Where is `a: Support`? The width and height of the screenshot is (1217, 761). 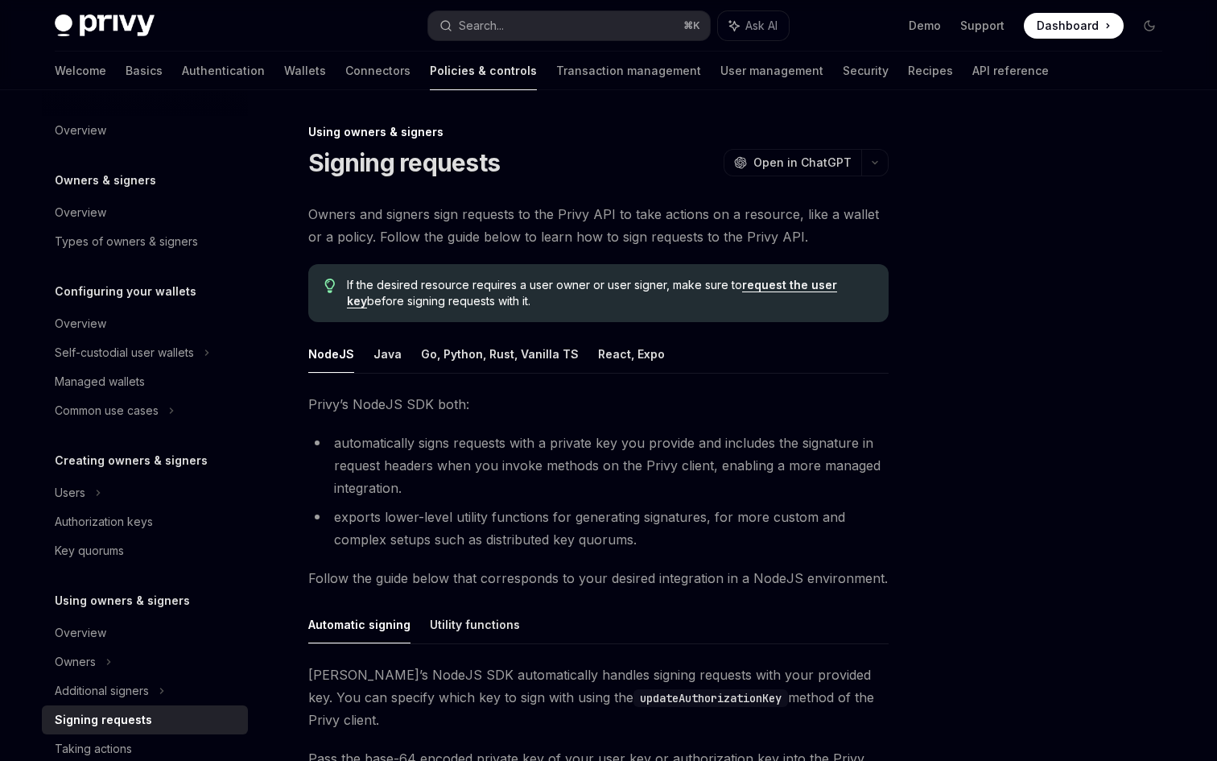 a: Support is located at coordinates (982, 26).